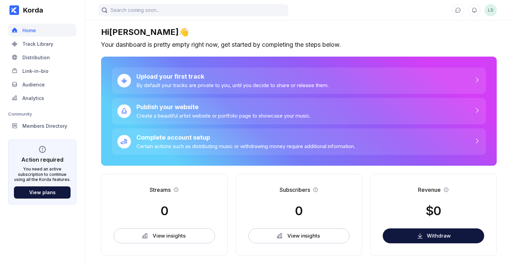 This screenshot has width=513, height=265. What do you see at coordinates (490, 10) in the screenshot?
I see `a: LS` at bounding box center [490, 10].